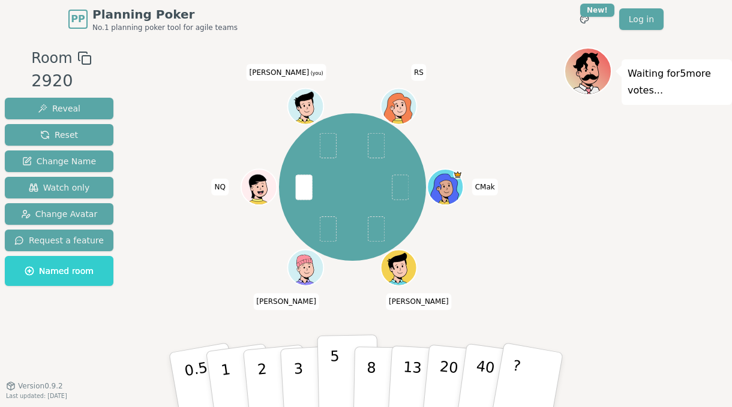 The width and height of the screenshot is (732, 407). What do you see at coordinates (61, 81) in the screenshot?
I see `div: 2920` at bounding box center [61, 81].